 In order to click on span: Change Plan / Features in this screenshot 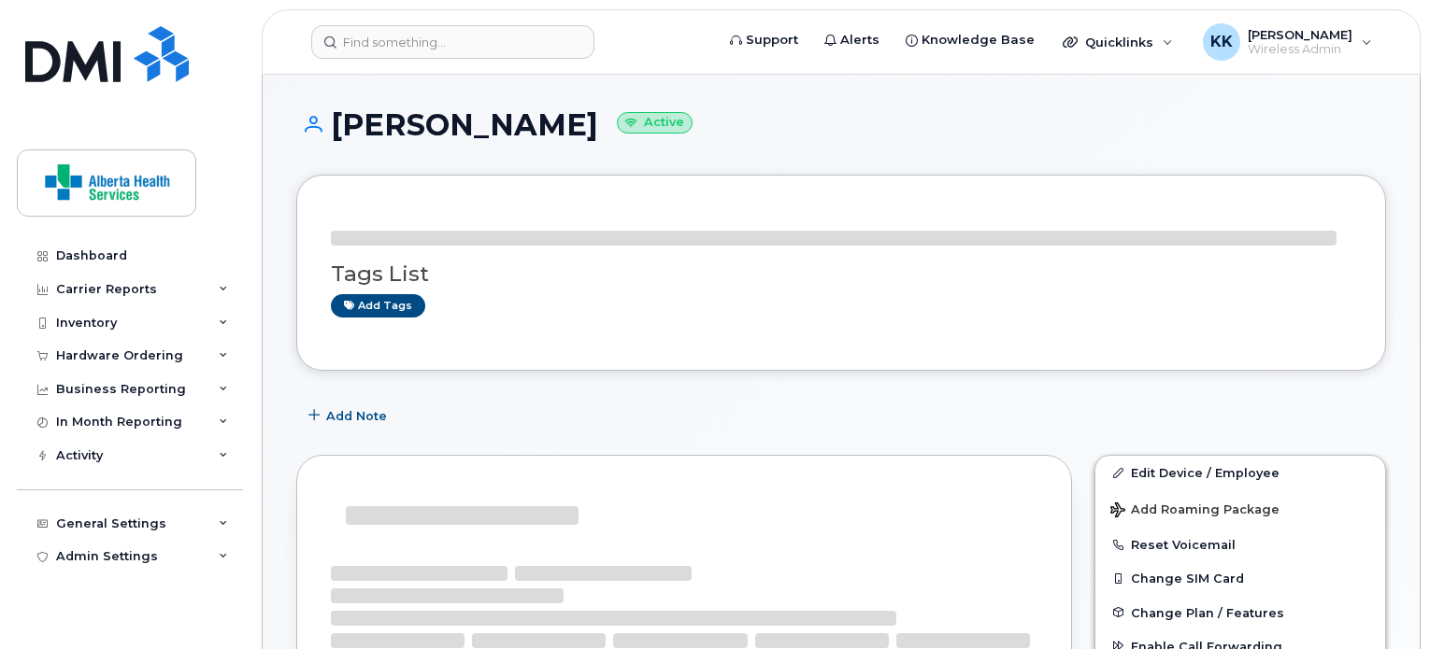, I will do `click(1207, 612)`.